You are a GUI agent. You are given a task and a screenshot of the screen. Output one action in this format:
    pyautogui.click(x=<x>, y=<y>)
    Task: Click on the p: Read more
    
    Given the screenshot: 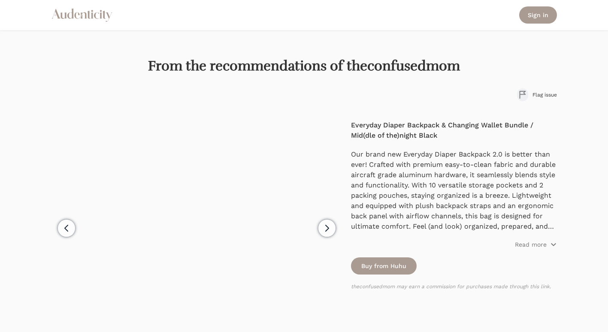 What is the action you would take?
    pyautogui.click(x=531, y=245)
    